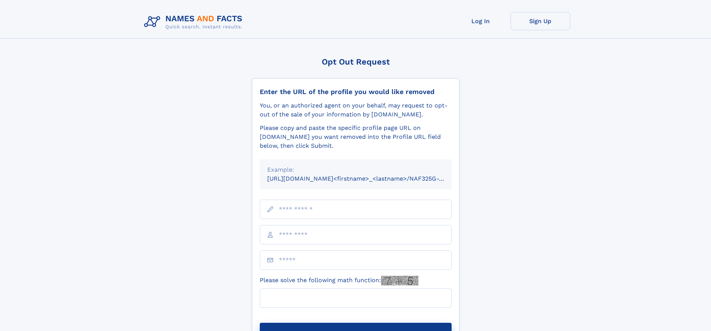 The width and height of the screenshot is (711, 331). I want to click on div: Opt Out Request, so click(356, 62).